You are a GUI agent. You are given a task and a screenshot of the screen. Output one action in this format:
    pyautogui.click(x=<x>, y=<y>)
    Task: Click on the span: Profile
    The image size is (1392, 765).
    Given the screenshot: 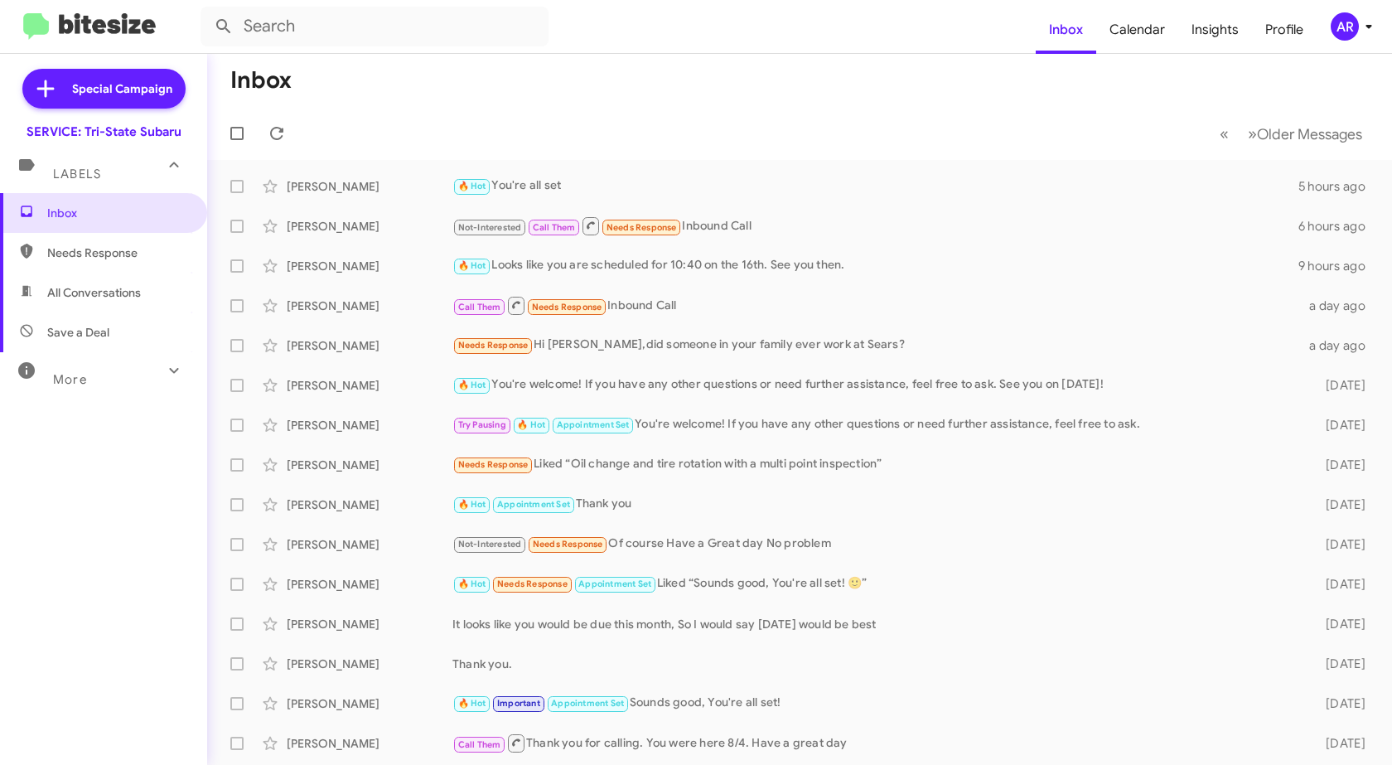 What is the action you would take?
    pyautogui.click(x=1284, y=30)
    